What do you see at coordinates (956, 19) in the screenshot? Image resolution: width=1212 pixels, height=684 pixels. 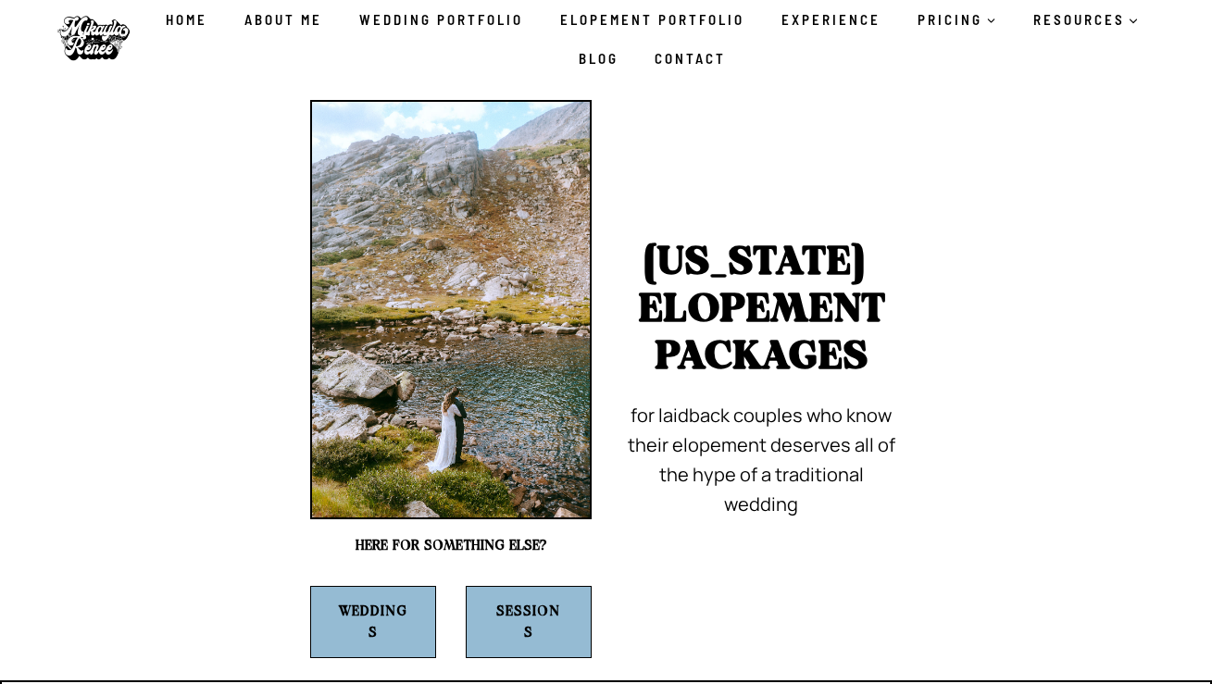 I see `span: PRICING` at bounding box center [956, 19].